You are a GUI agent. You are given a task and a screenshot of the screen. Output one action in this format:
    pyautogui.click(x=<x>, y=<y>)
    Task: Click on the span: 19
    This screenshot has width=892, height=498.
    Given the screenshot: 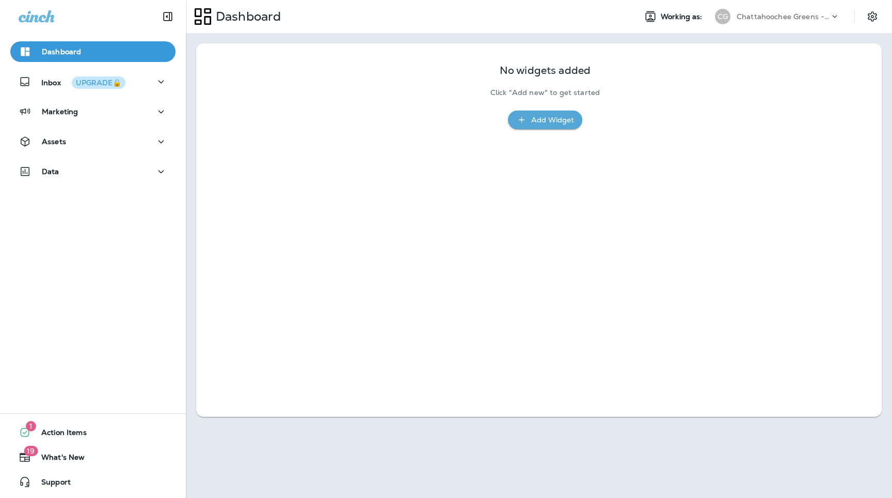 What is the action you would take?
    pyautogui.click(x=30, y=451)
    